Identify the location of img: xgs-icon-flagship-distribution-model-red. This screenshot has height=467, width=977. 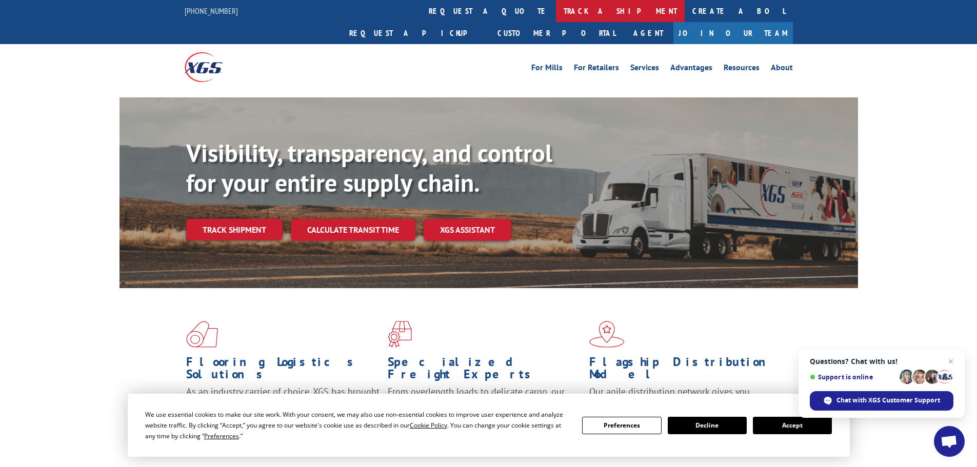
(607, 334).